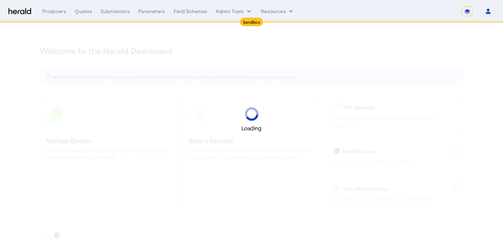 This screenshot has width=503, height=239. Describe the element at coordinates (20, 11) in the screenshot. I see `img: Herald Logo` at that location.